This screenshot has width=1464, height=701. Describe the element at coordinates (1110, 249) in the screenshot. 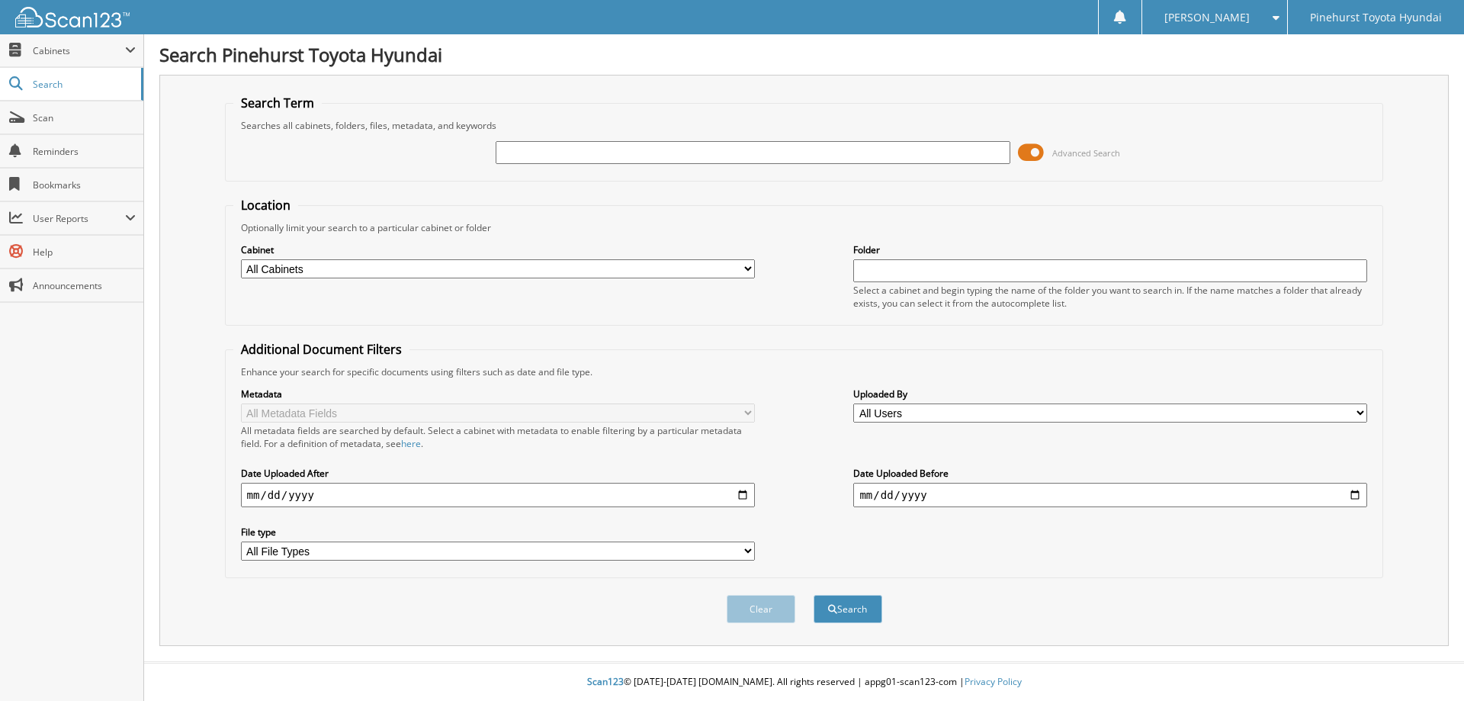

I see `label: Folder` at that location.